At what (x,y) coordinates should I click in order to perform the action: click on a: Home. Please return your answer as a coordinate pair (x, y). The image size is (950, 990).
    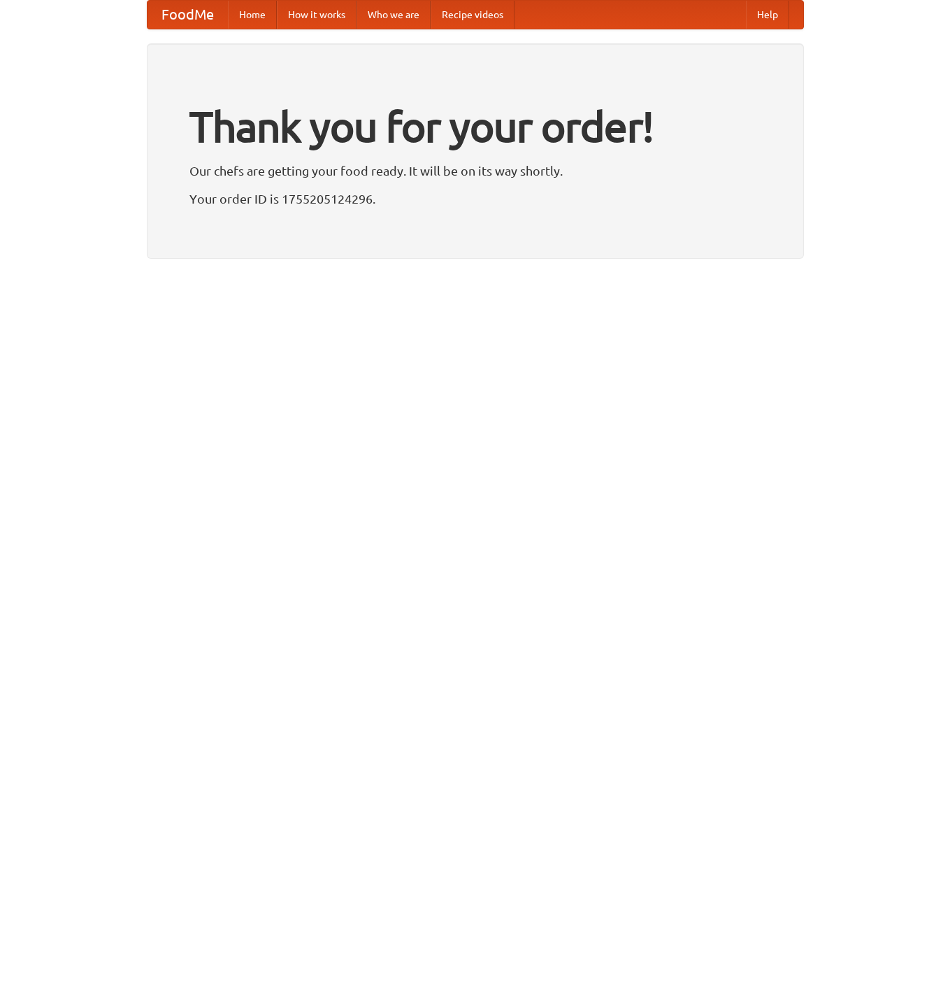
    Looking at the image, I should click on (252, 15).